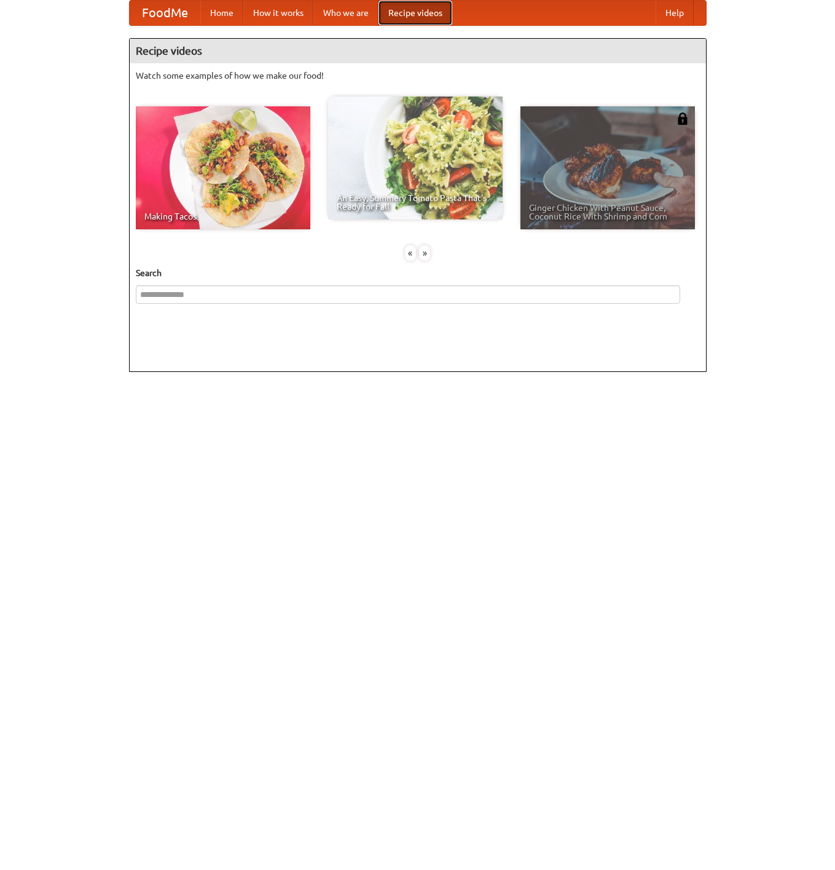 The width and height of the screenshot is (835, 870). What do you see at coordinates (418, 273) in the screenshot?
I see `h5: Search` at bounding box center [418, 273].